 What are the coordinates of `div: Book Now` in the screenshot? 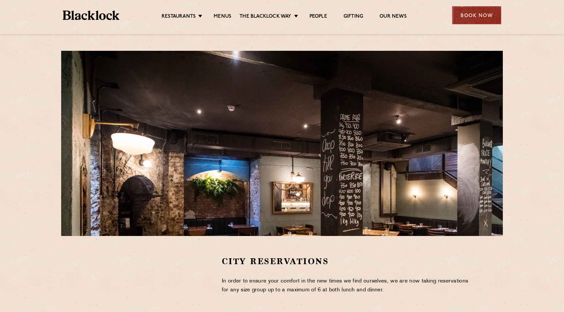 It's located at (477, 15).